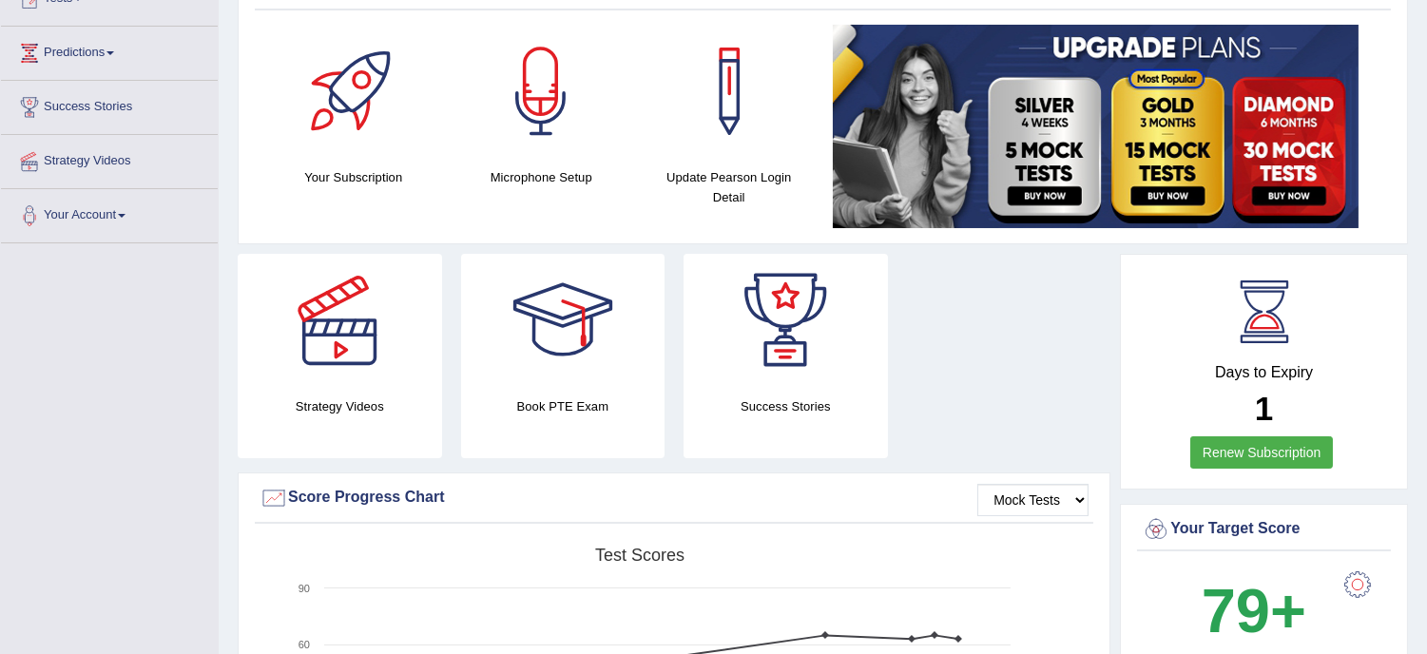 The width and height of the screenshot is (1427, 654). What do you see at coordinates (339, 406) in the screenshot?
I see `h4: Strategy Videos` at bounding box center [339, 406].